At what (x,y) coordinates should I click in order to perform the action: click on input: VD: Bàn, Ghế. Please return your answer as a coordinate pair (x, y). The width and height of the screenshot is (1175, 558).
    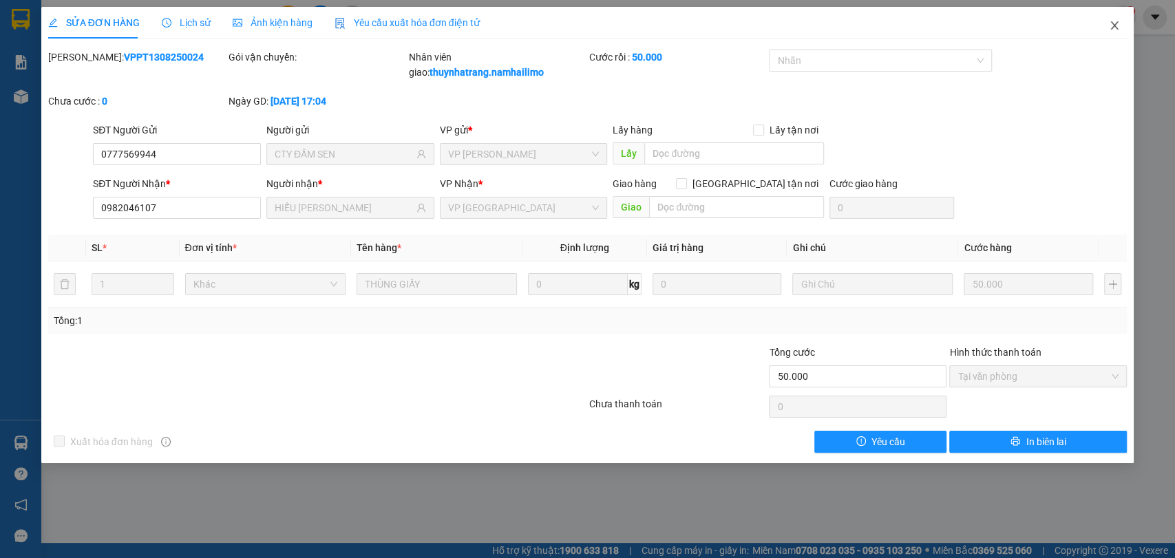
    Looking at the image, I should click on (436, 284).